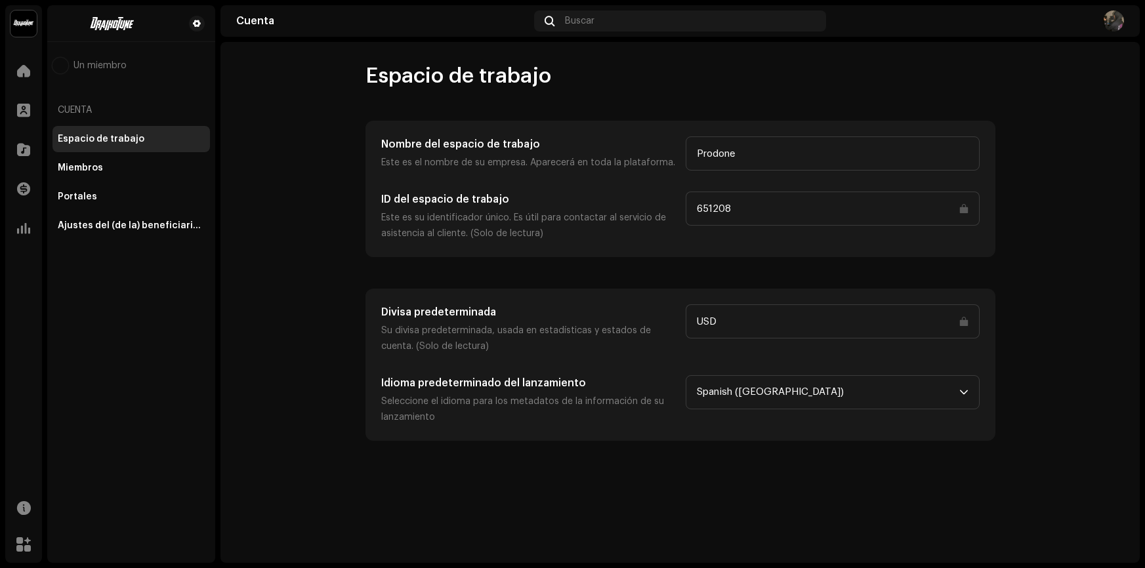  I want to click on span: Un miembro, so click(100, 66).